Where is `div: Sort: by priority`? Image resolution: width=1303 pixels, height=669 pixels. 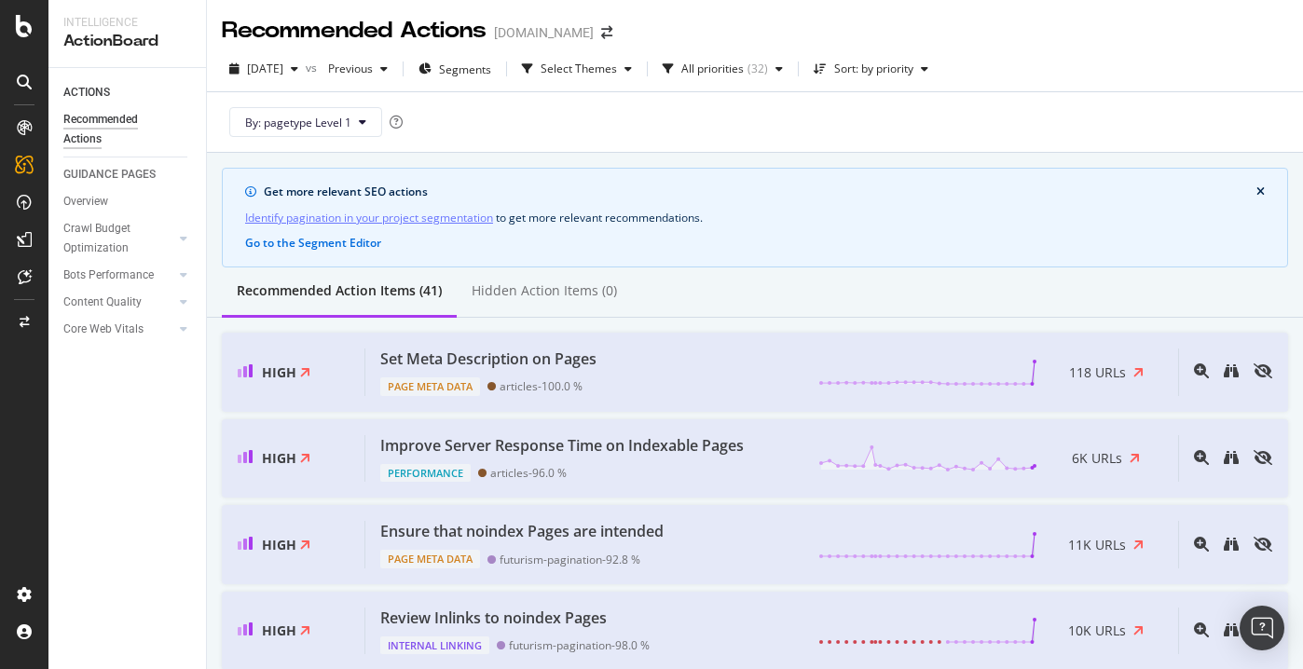
div: Sort: by priority is located at coordinates (873, 69).